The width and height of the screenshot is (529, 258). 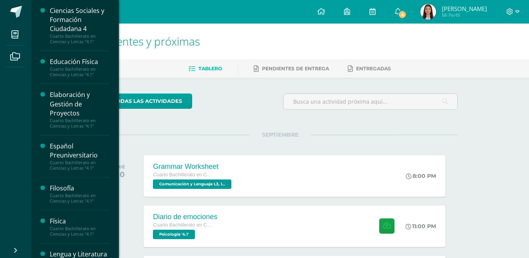 I want to click on div: Ciencias Sociales y Formación Ciudadana 4, so click(x=80, y=20).